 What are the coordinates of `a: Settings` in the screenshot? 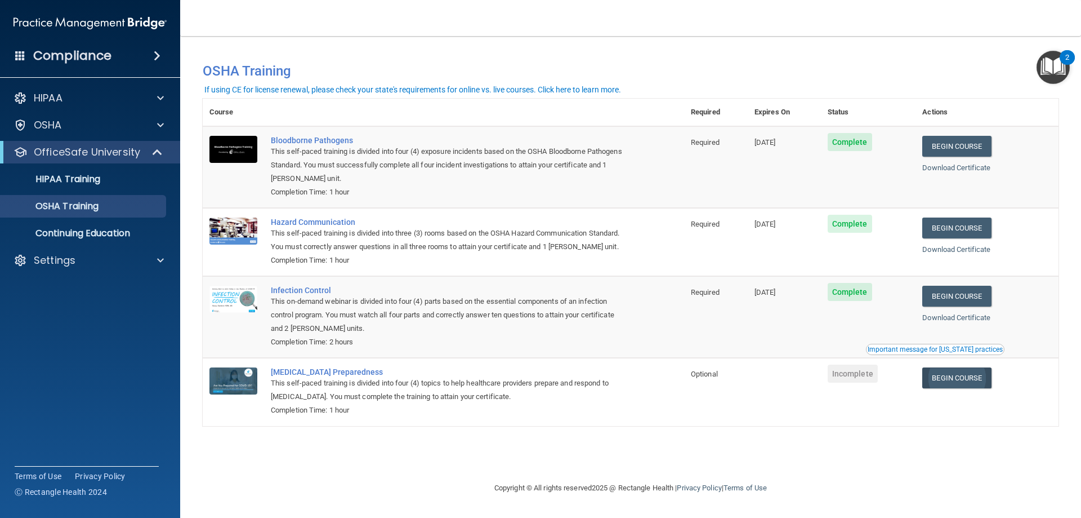 It's located at (88, 260).